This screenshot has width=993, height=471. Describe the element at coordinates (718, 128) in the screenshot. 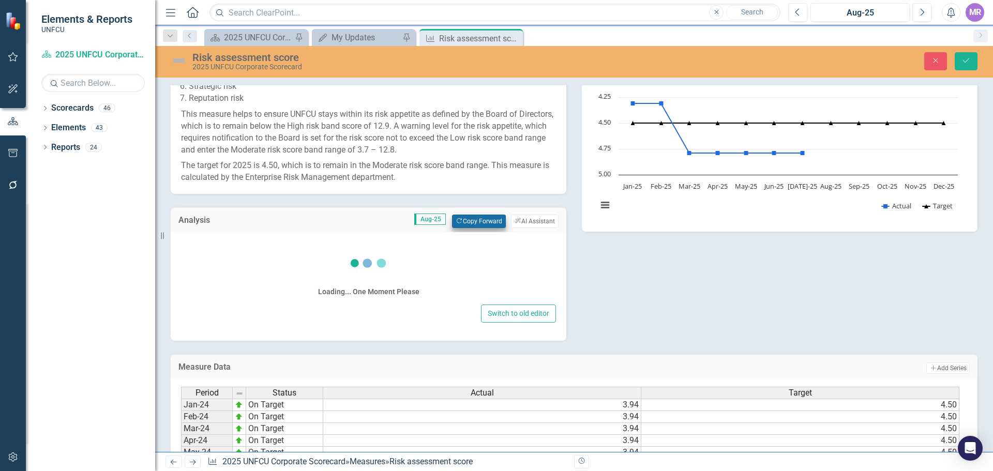

I see `g: Actual, line 1 of 2 with 12 data points.` at that location.